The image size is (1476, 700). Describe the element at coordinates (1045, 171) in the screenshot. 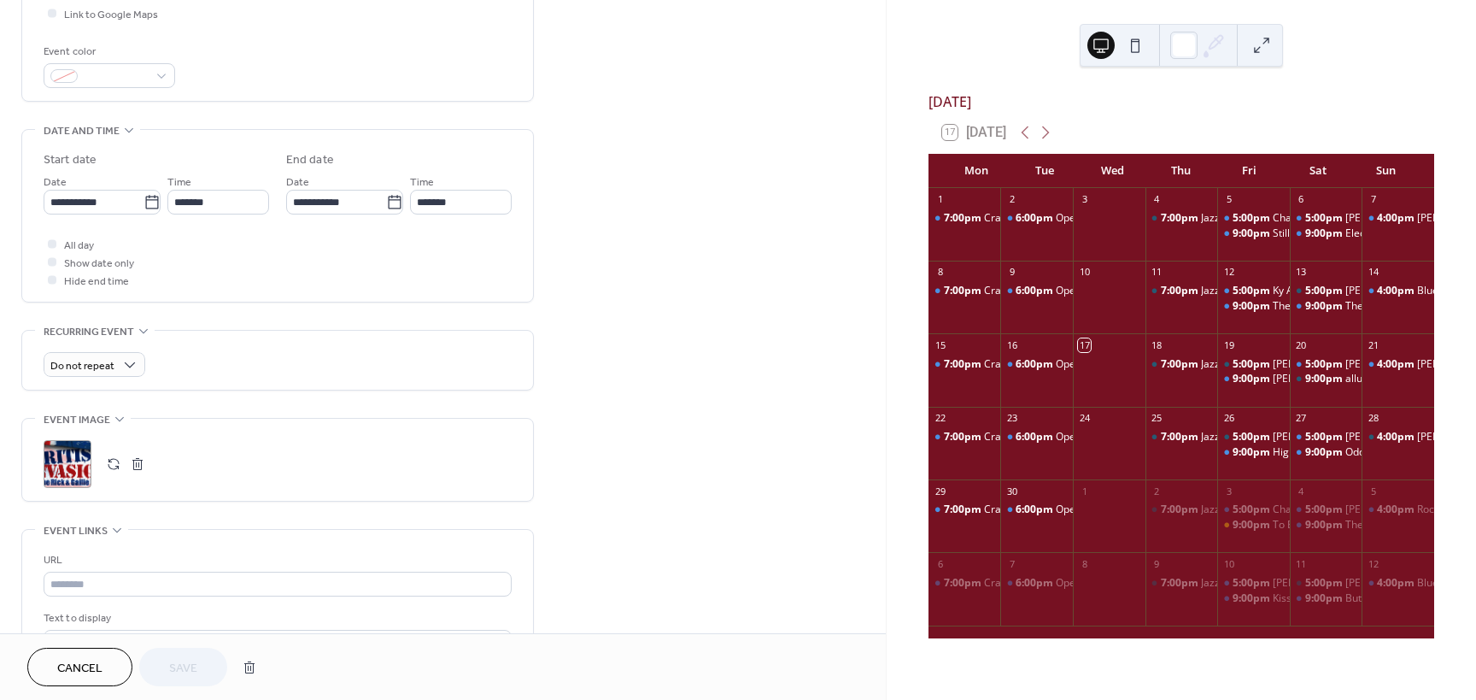

I see `div: Tue` at that location.